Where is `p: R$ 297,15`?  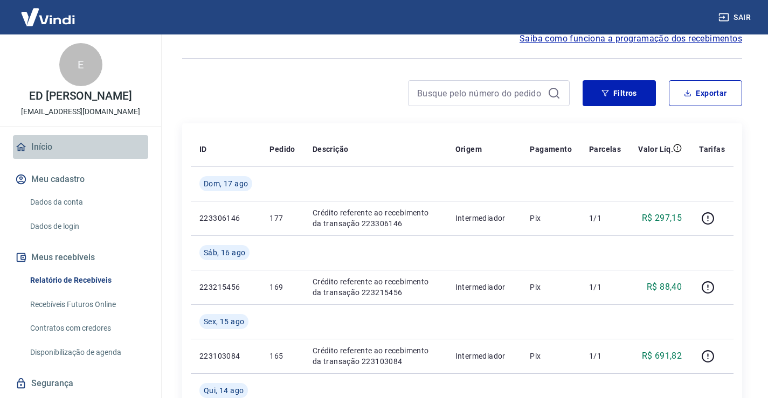 p: R$ 297,15 is located at coordinates (662, 218).